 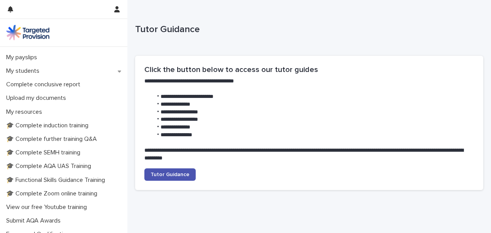 I want to click on p: 🎓 Complete further training Q&A, so click(x=53, y=139).